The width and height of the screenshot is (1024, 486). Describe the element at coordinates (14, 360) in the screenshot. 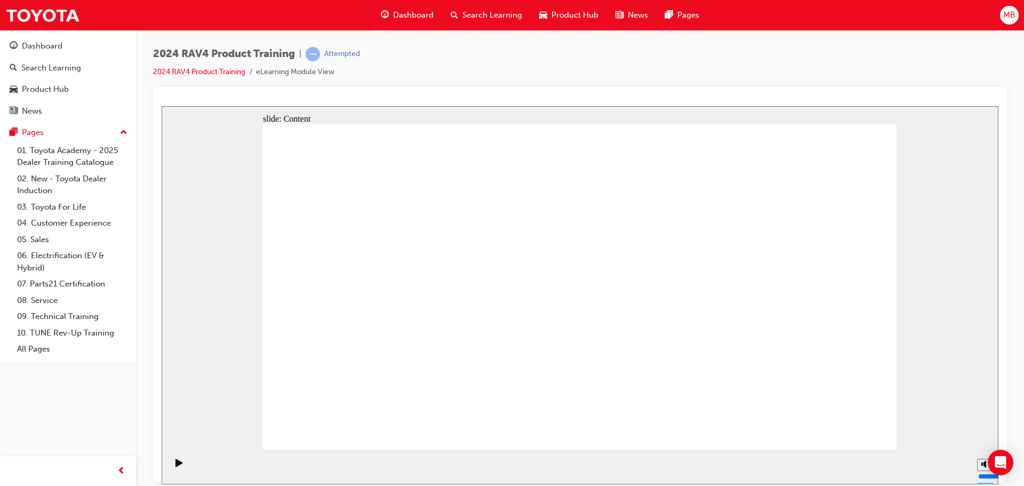

I see `div: playback controls` at that location.